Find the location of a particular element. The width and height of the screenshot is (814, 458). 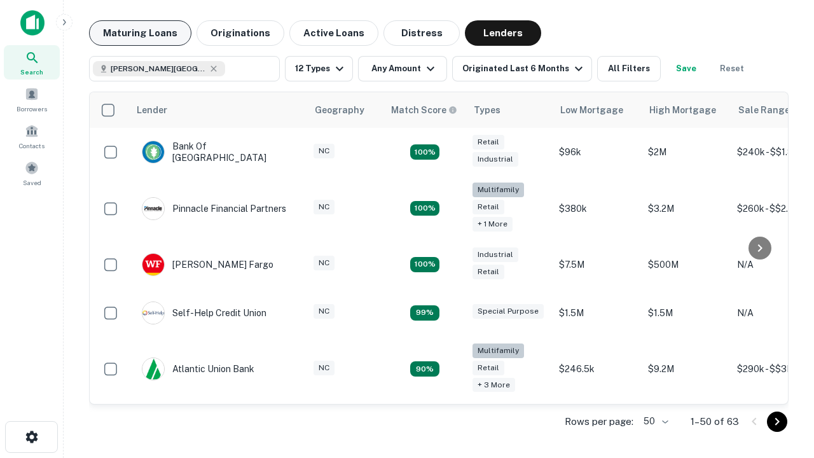

span: Saved is located at coordinates (32, 182).